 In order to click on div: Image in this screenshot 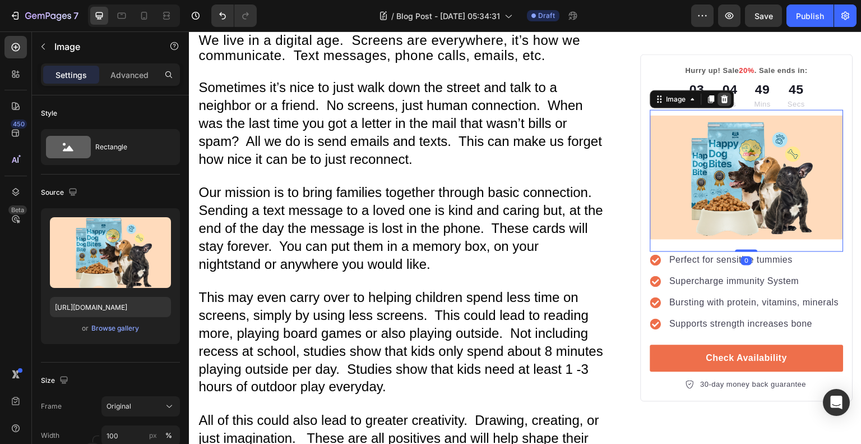, I will do `click(487, 67)`.